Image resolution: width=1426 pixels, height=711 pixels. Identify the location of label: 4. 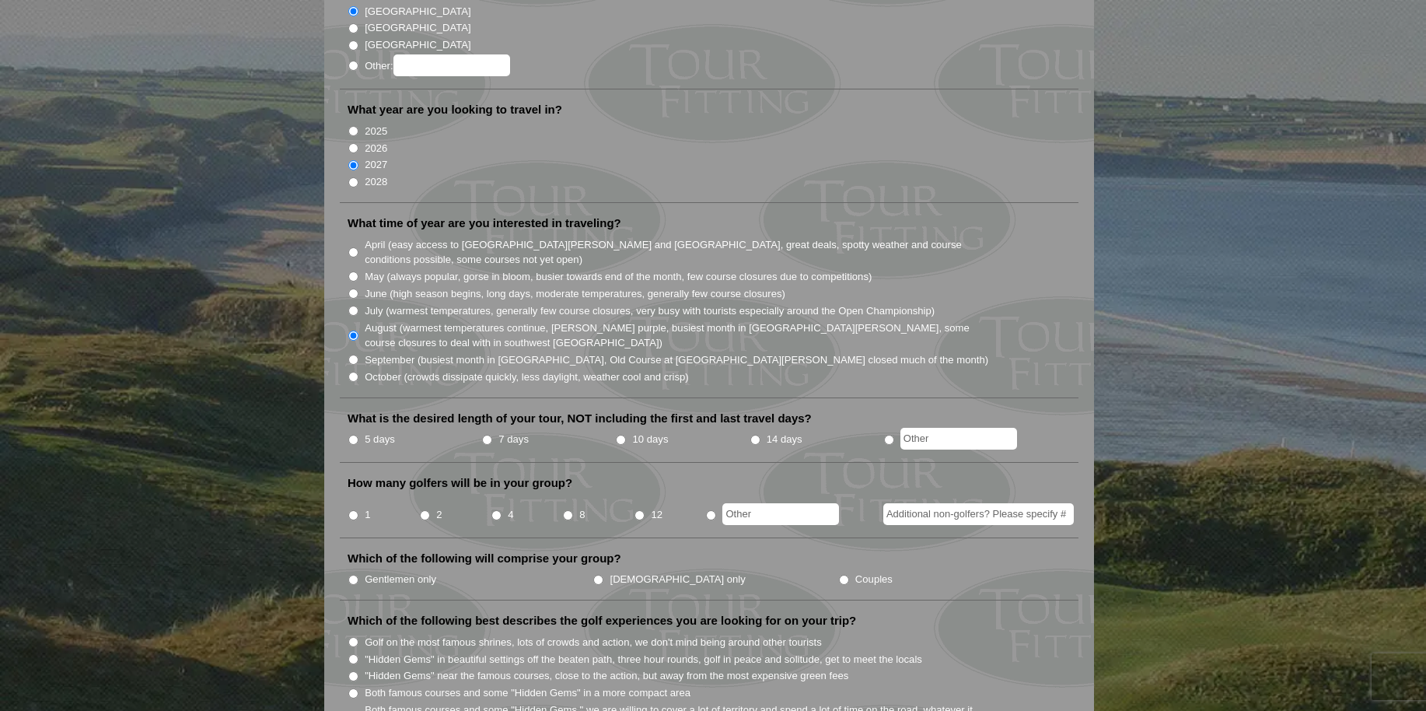
(510, 515).